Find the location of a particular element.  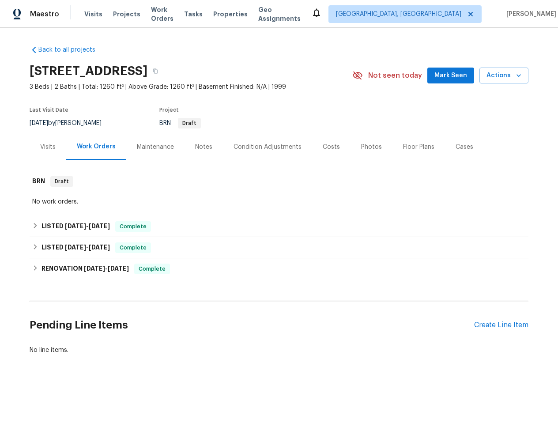

span: Last Visit Date is located at coordinates (49, 110).